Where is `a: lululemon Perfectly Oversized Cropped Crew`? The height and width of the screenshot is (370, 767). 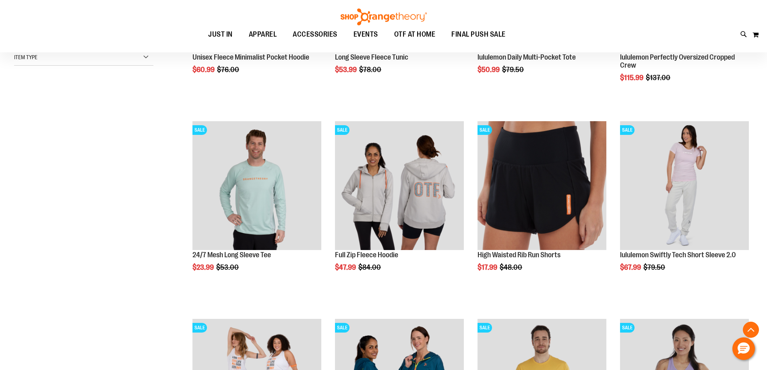
a: lululemon Perfectly Oversized Cropped Crew is located at coordinates (677, 61).